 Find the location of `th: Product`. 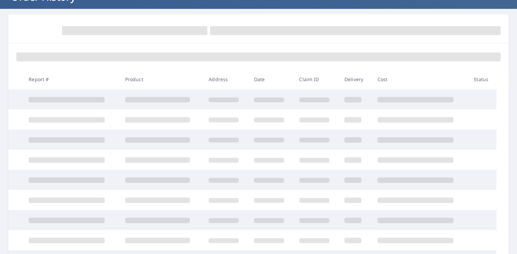

th: Product is located at coordinates (162, 79).